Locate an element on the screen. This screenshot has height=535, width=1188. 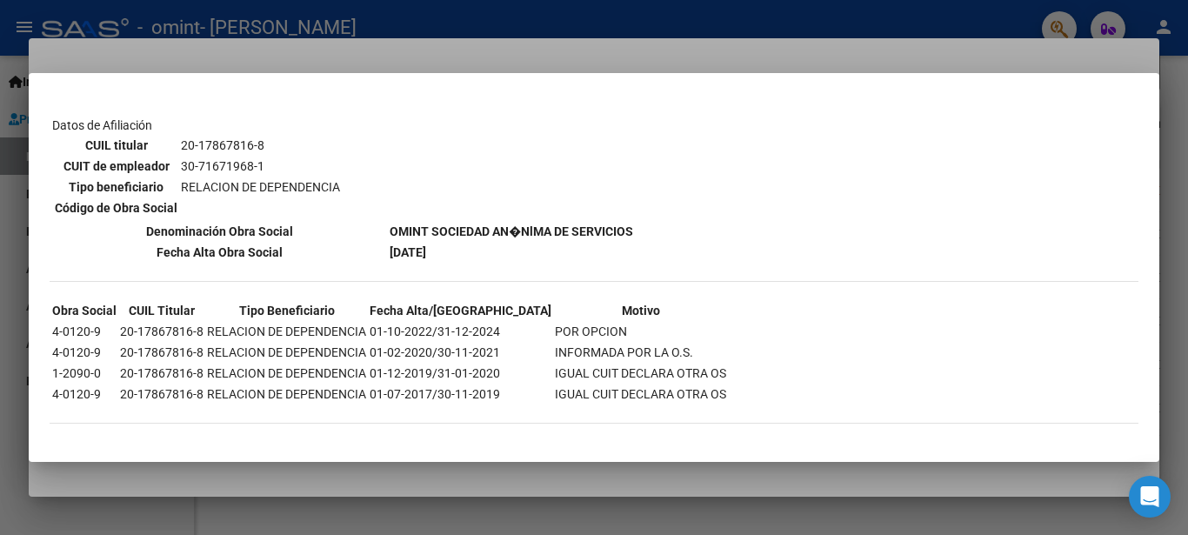
th: CUIT de empleador is located at coordinates (116, 166).